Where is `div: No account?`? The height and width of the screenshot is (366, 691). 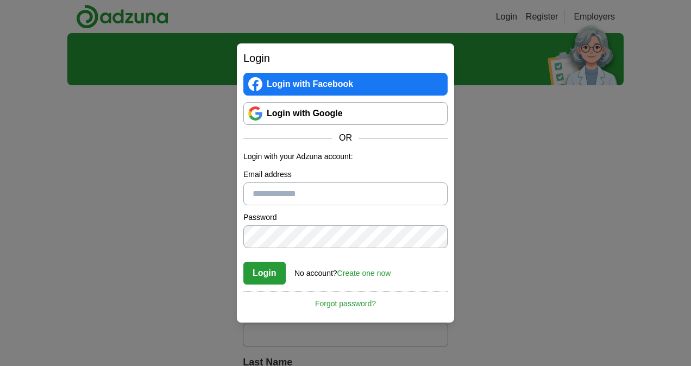
div: No account? is located at coordinates (342, 270).